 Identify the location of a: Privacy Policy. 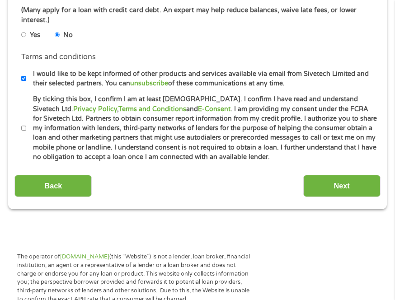
(95, 109).